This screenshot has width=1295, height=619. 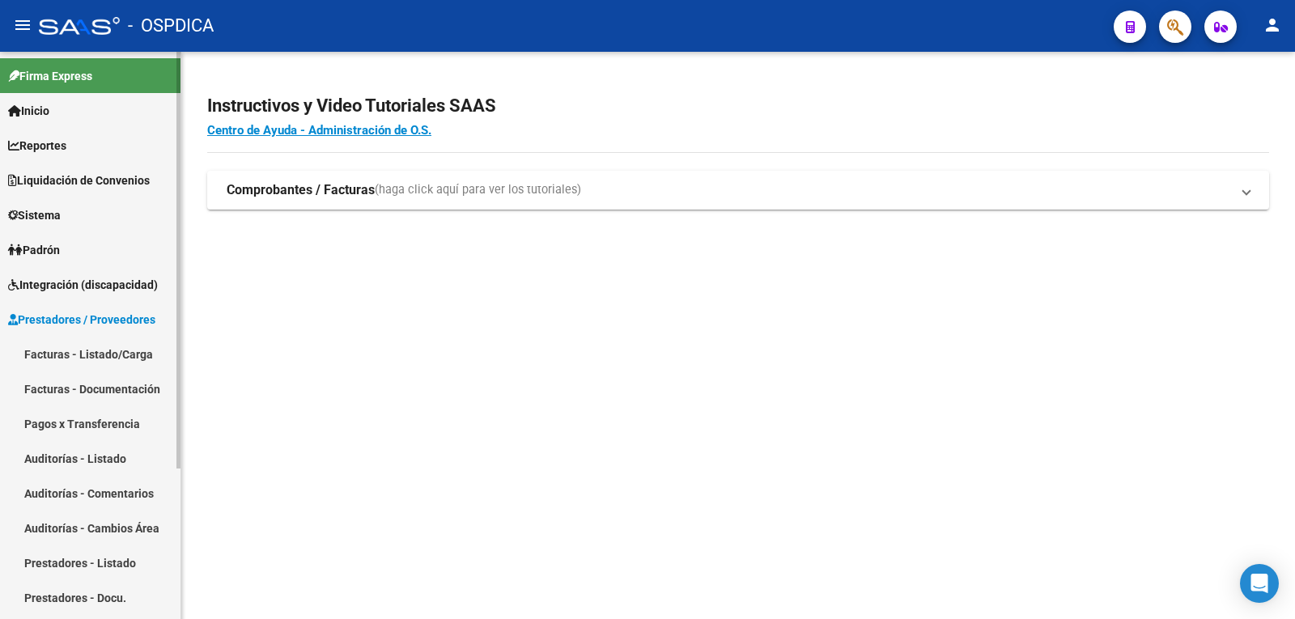 I want to click on span: Reportes, so click(x=37, y=146).